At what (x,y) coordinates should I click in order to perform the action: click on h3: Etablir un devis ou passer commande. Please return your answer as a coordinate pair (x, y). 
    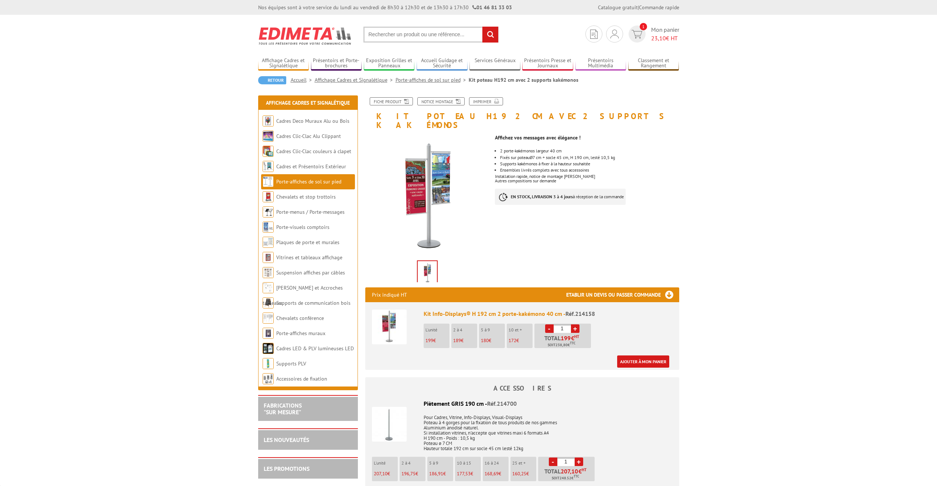
    Looking at the image, I should click on (623, 295).